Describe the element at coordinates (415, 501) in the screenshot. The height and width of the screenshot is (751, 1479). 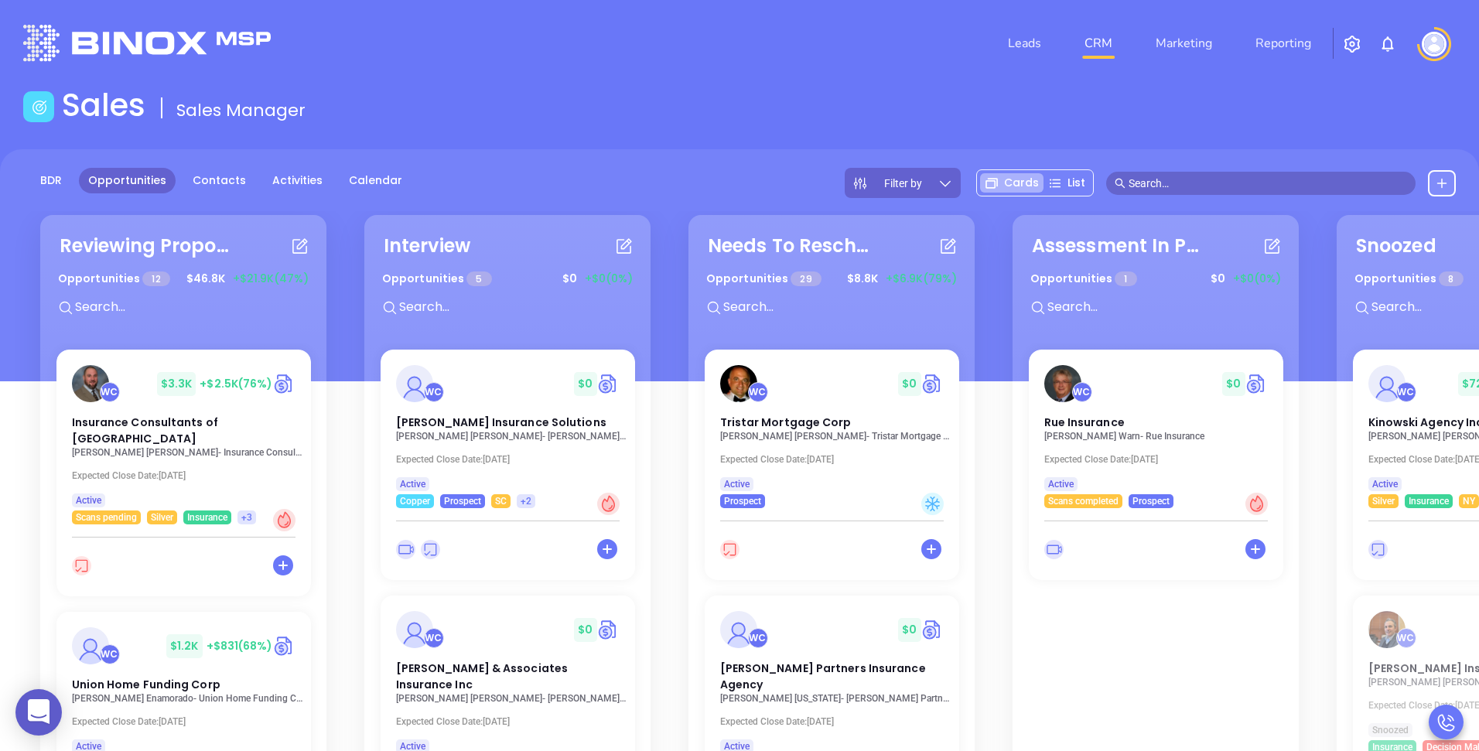
I see `span: Copper` at that location.